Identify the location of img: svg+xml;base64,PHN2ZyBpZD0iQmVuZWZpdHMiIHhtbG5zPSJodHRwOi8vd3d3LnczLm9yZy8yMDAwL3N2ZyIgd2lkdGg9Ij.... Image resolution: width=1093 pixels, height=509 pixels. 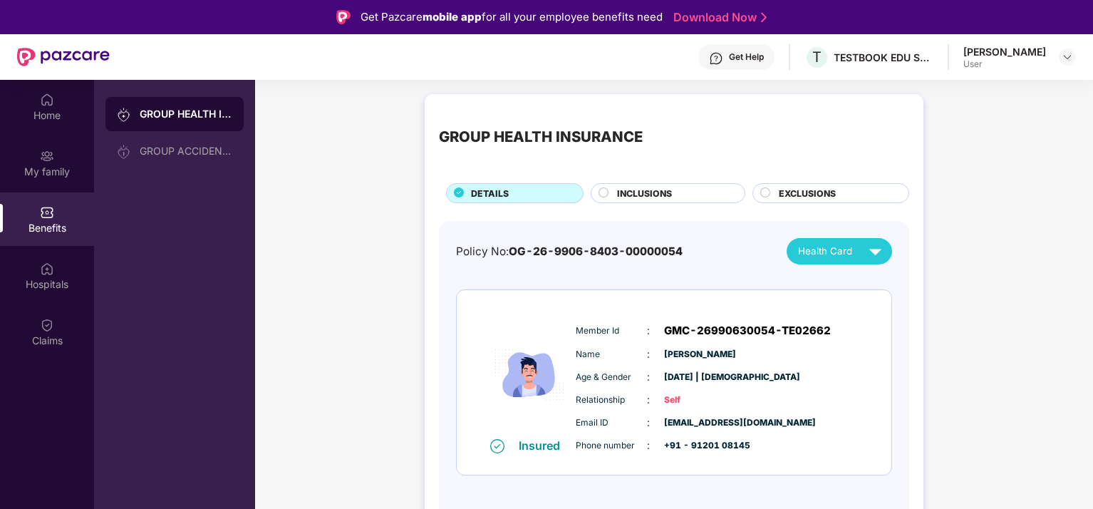
(47, 212).